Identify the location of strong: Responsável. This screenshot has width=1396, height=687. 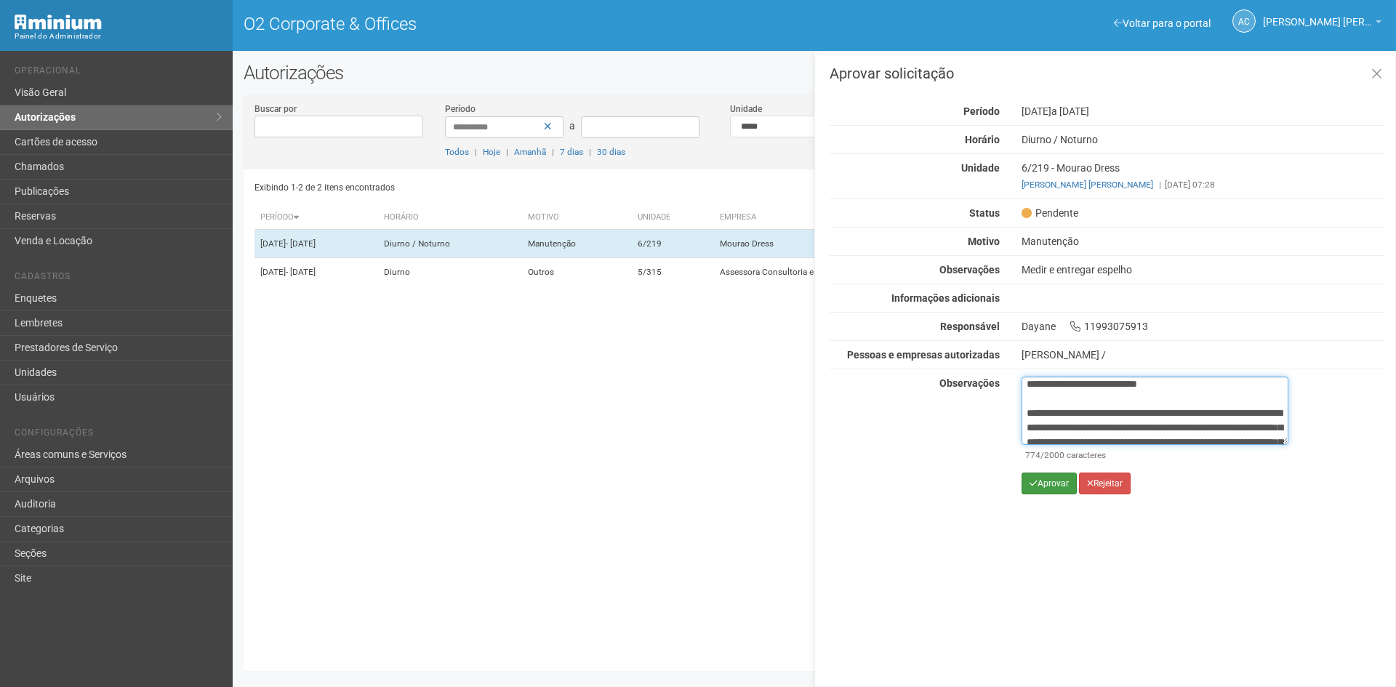
(970, 326).